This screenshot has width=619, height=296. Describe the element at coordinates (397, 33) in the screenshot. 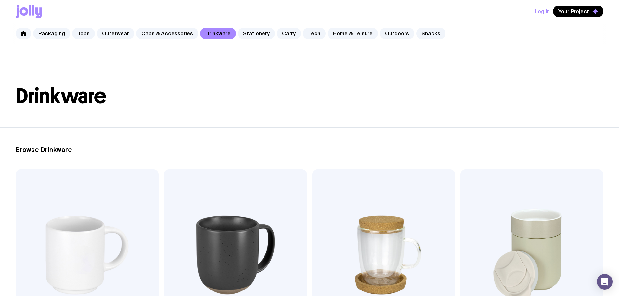

I see `a: Outdoors` at that location.